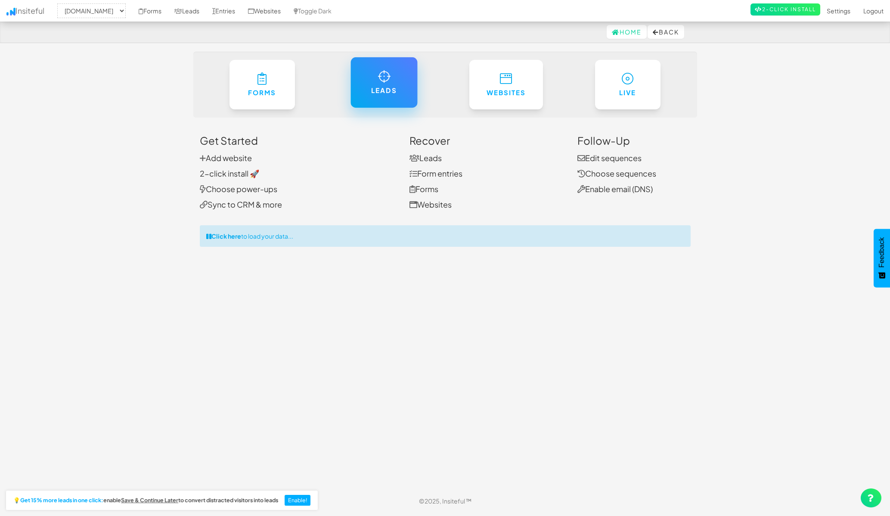 The height and width of the screenshot is (516, 890). I want to click on a: 2-Click Install, so click(785, 9).